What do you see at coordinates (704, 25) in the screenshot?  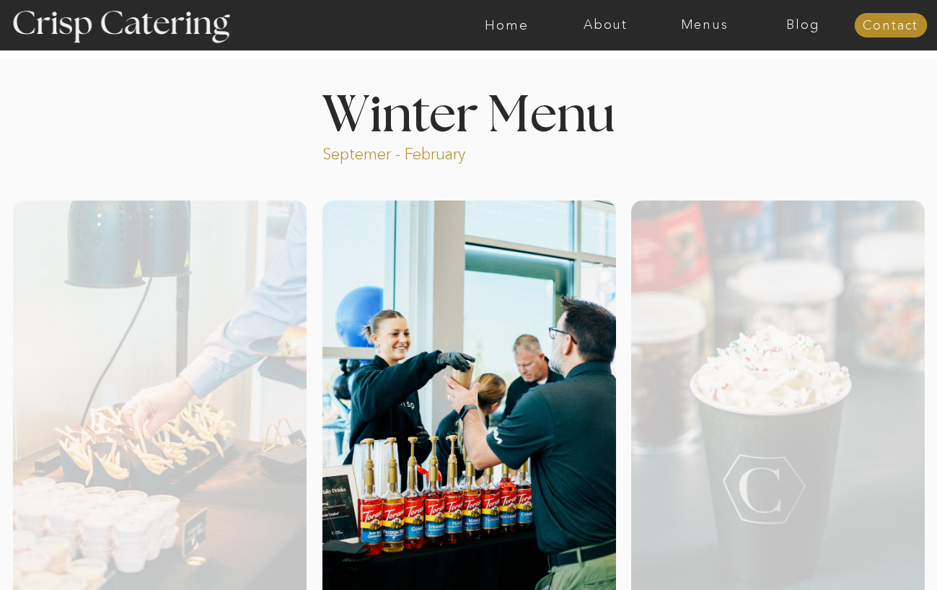 I see `nav: Menus` at bounding box center [704, 25].